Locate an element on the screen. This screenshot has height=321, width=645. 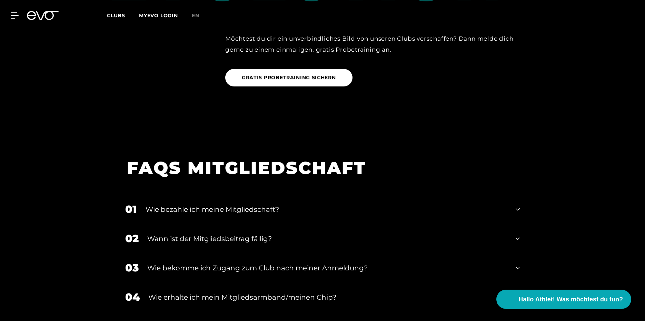
div: Möchtest du dir ein unverbindliches Bild von unseren Clubs verschaffen? Dann melde dich gerne zu ... is located at coordinates (376, 44).